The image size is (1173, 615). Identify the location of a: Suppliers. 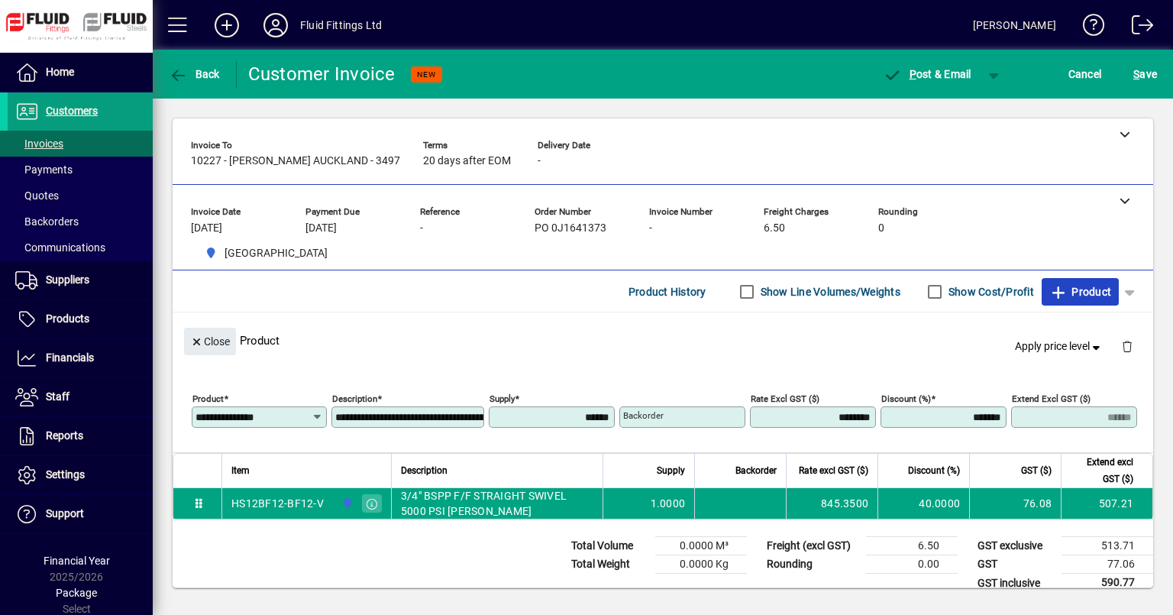
(80, 280).